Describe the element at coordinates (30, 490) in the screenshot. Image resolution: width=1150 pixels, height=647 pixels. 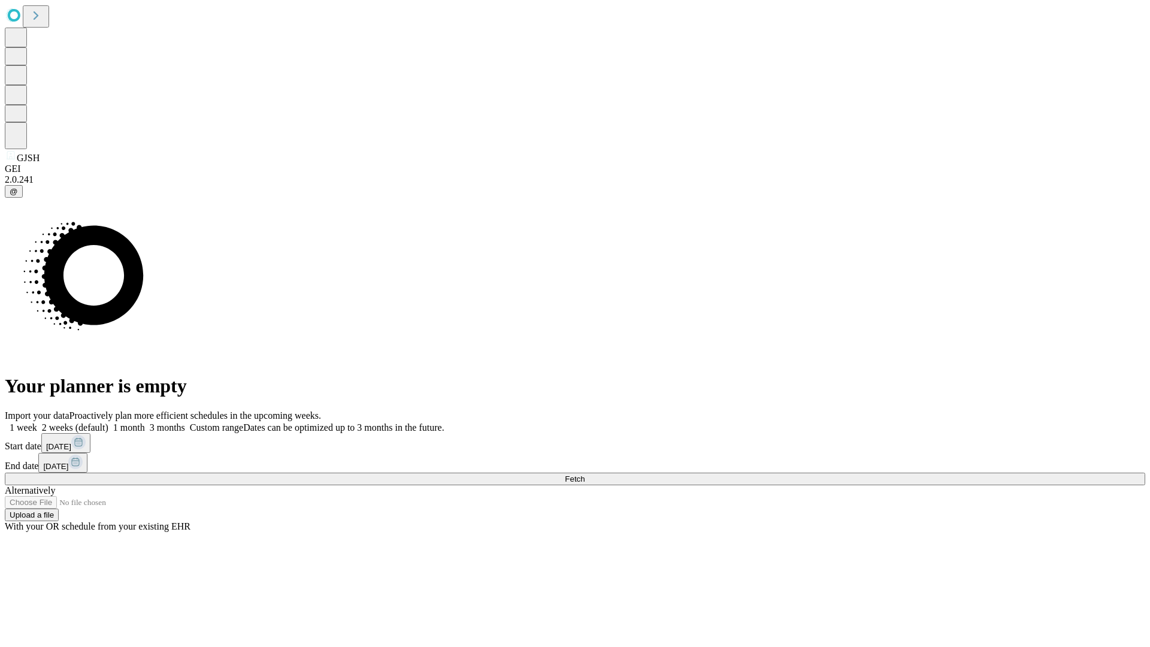
I see `span: Alternatively` at that location.